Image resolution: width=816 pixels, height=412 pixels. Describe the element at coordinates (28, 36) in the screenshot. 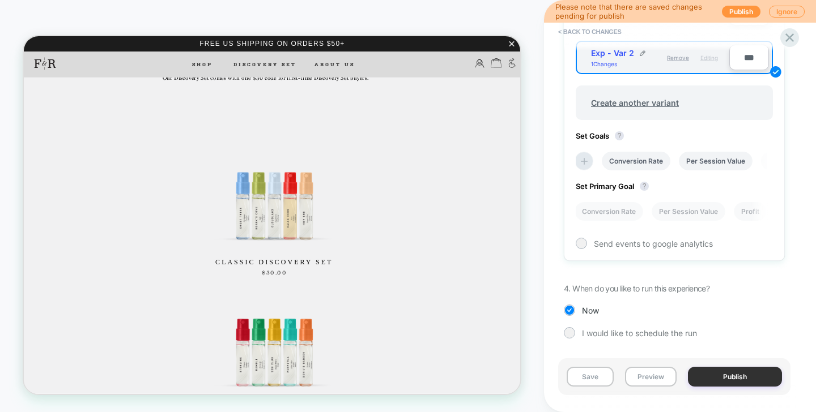

I see `img: Fulton & Roark` at that location.